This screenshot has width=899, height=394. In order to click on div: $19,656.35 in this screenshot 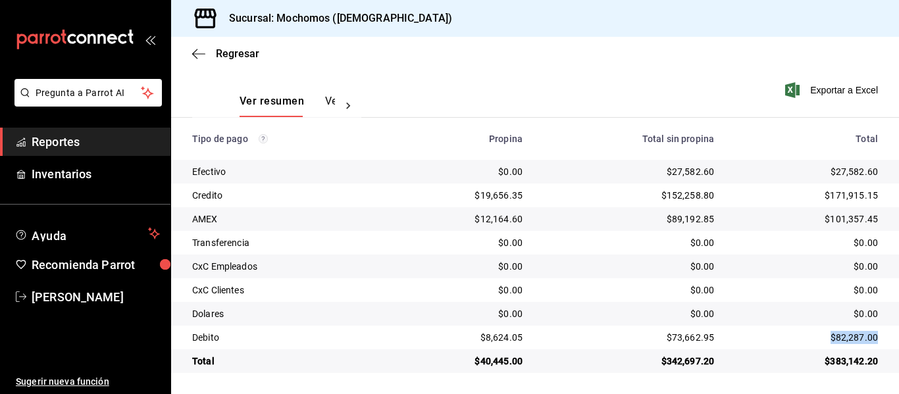, I will do `click(462, 195)`.